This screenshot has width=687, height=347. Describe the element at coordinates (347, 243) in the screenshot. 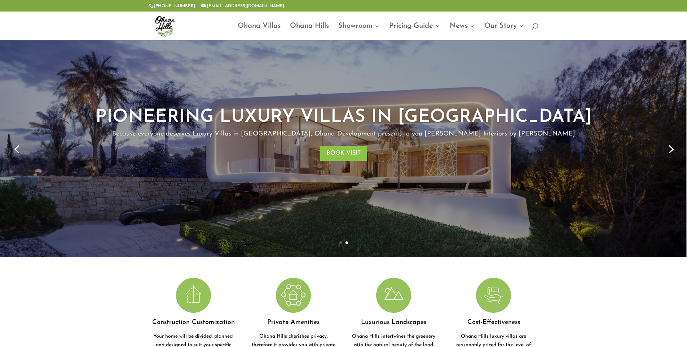

I see `a: 2` at that location.